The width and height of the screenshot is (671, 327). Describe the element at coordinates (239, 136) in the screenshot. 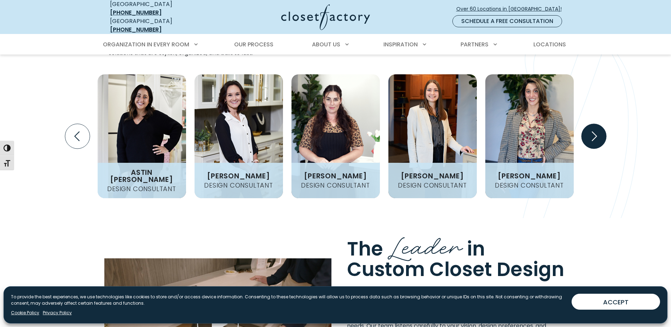

I see `img: Closet Factory Chanley Snediker` at that location.